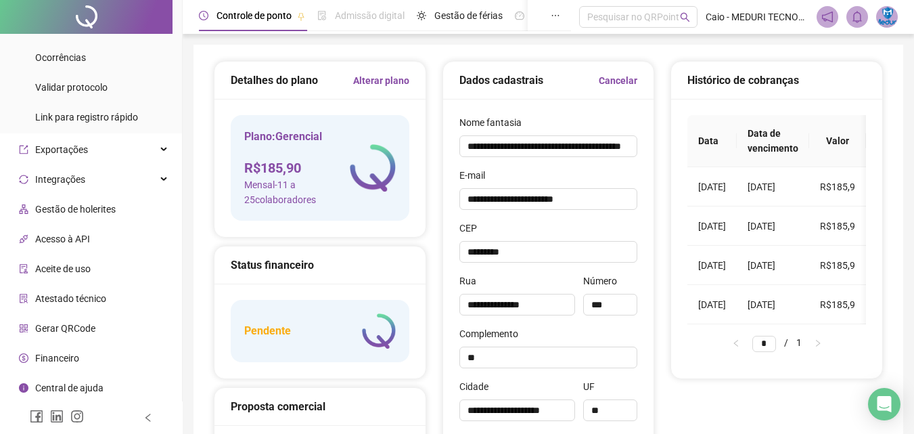 The height and width of the screenshot is (434, 914). Describe the element at coordinates (62, 150) in the screenshot. I see `span: Exportações` at that location.